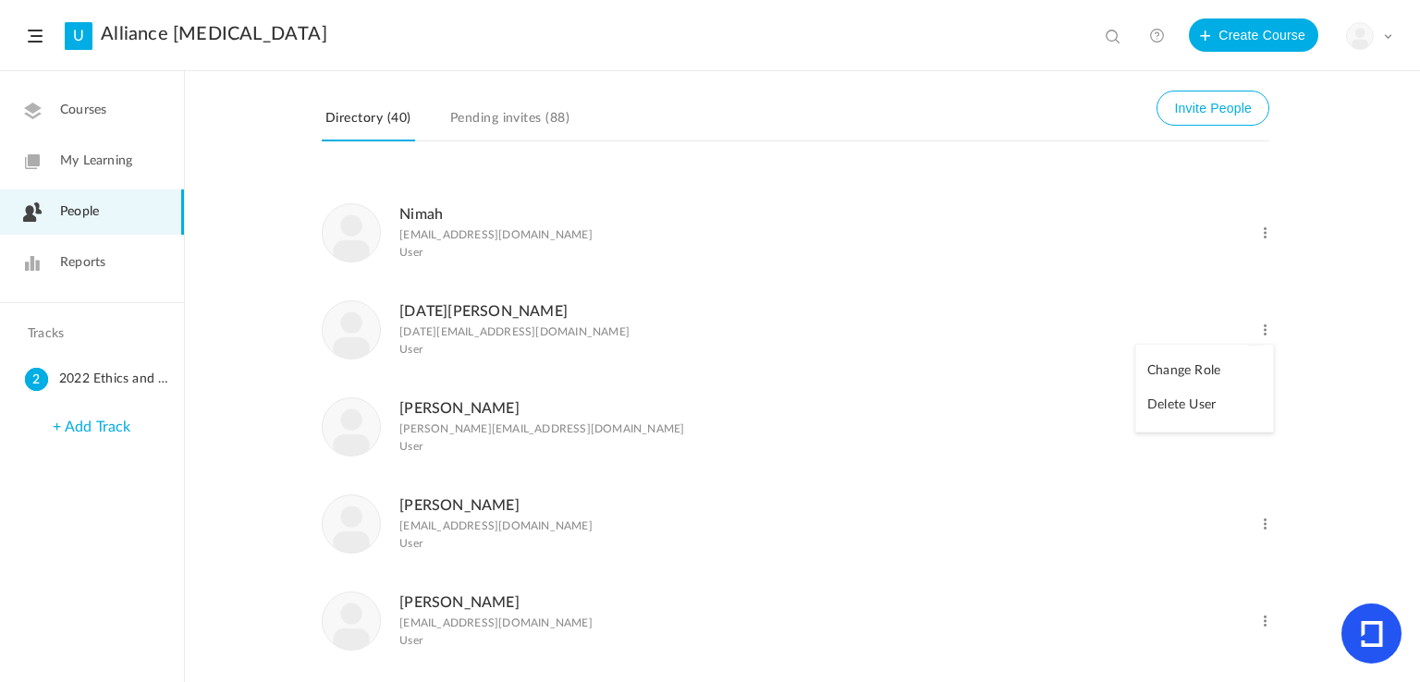 The width and height of the screenshot is (1420, 682). What do you see at coordinates (117, 379) in the screenshot?
I see `span: 2022 Ethics and Mandatory Reporting` at bounding box center [117, 379].